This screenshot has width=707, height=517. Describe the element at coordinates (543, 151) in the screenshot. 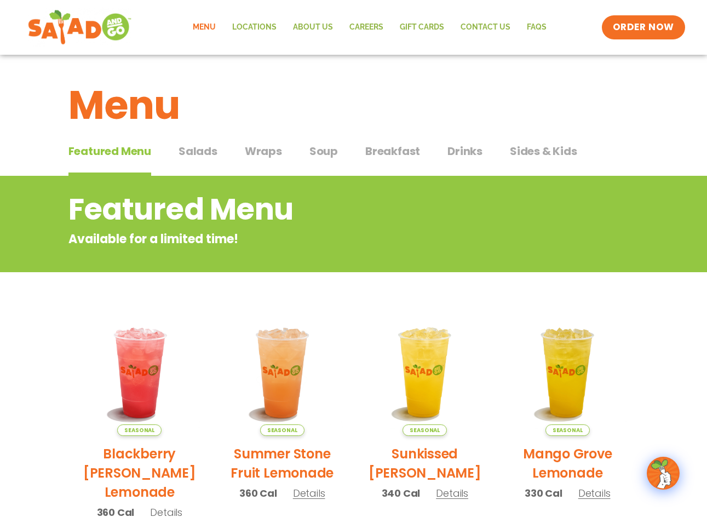

I see `span: Sides & Kids` at that location.